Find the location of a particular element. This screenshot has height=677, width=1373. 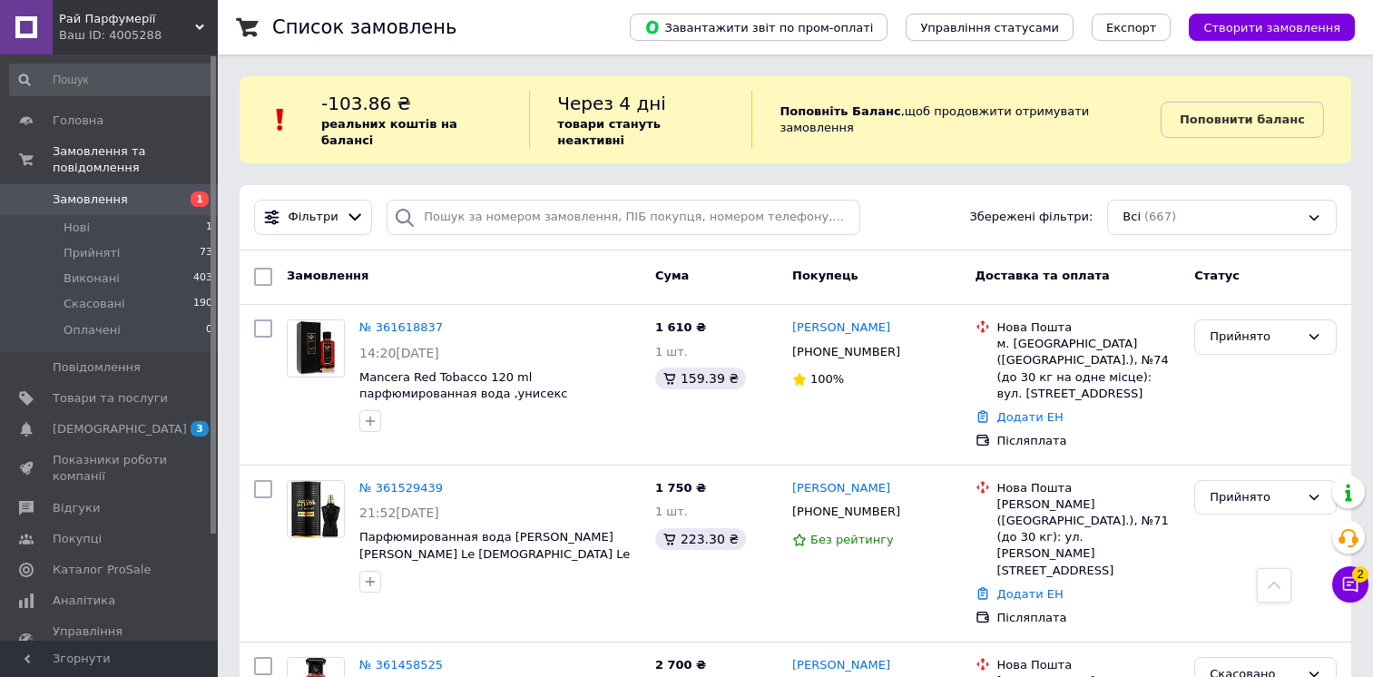

span: Без рейтингу is located at coordinates (852, 539).